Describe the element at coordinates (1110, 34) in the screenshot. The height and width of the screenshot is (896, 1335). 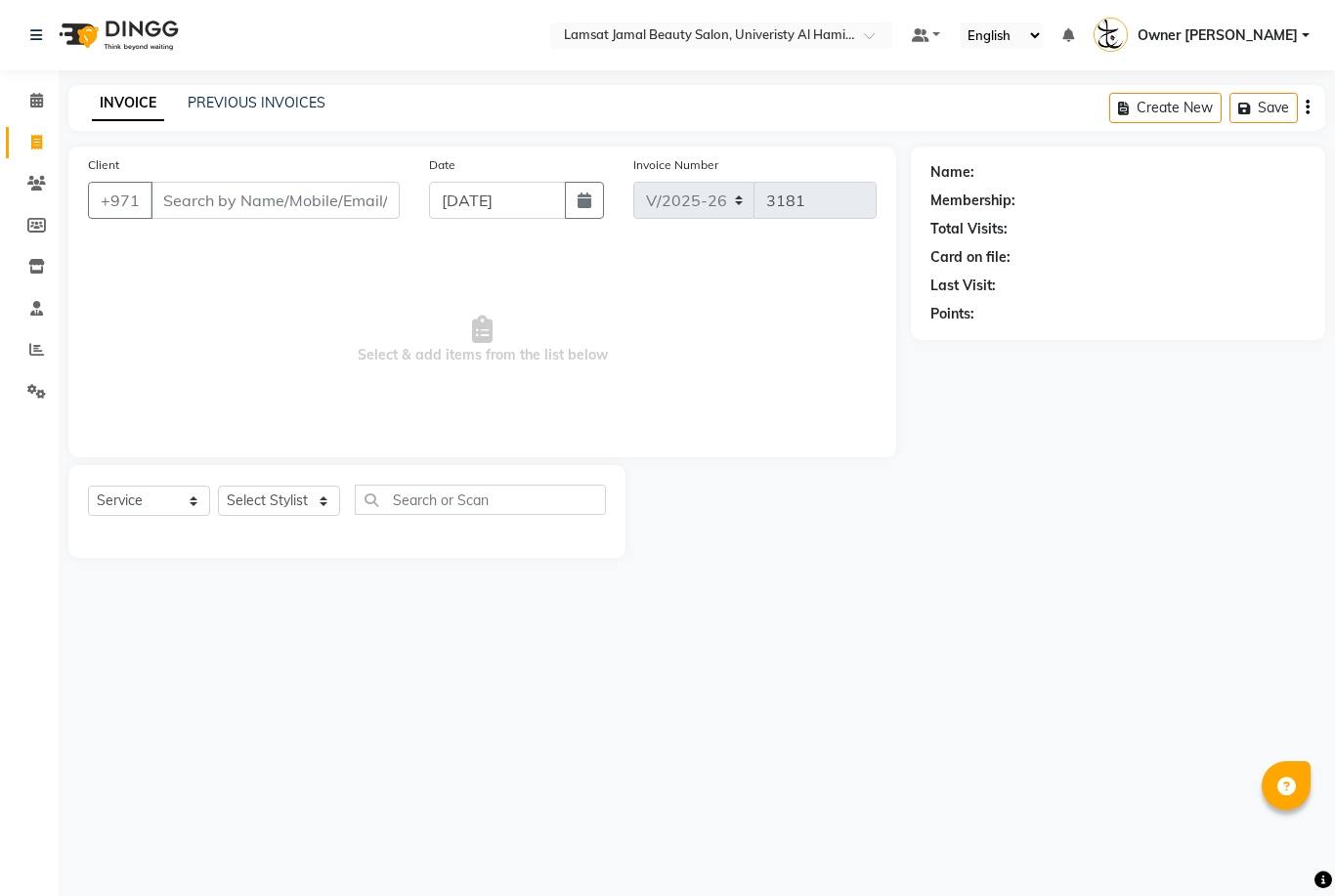
I see `img: Owner Aliya` at that location.